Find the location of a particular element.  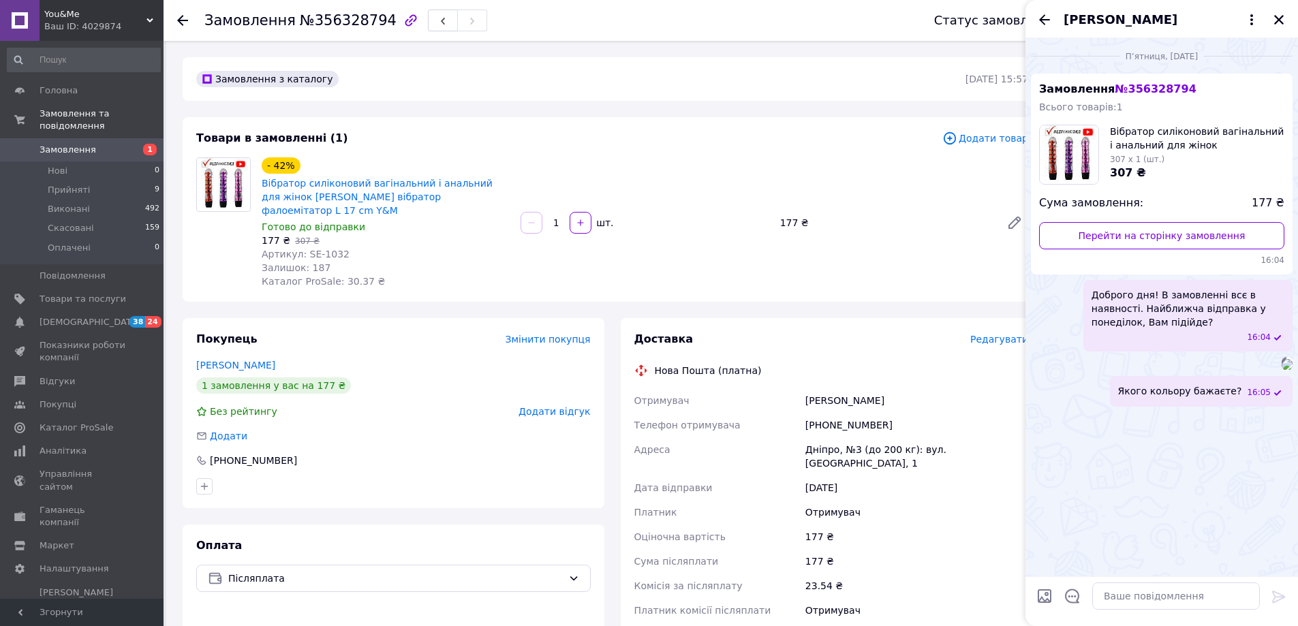

span: Телефон отримувача is located at coordinates (688, 425).